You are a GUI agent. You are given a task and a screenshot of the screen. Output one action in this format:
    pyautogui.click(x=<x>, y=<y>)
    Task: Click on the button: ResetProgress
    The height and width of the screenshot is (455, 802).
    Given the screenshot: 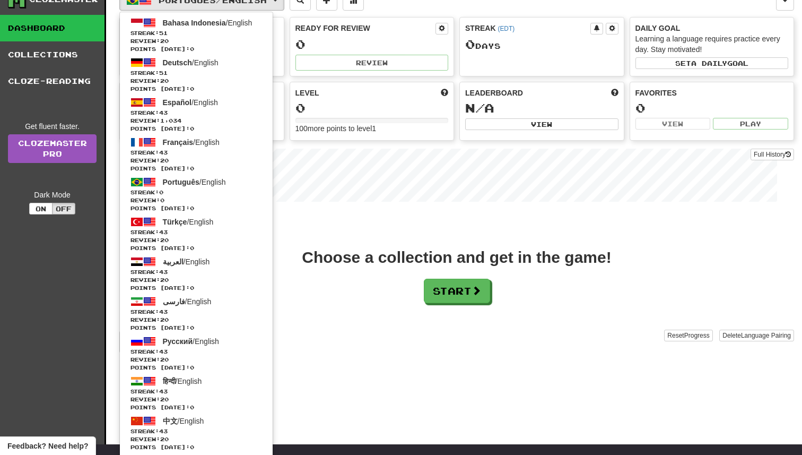 What is the action you would take?
    pyautogui.click(x=688, y=335)
    